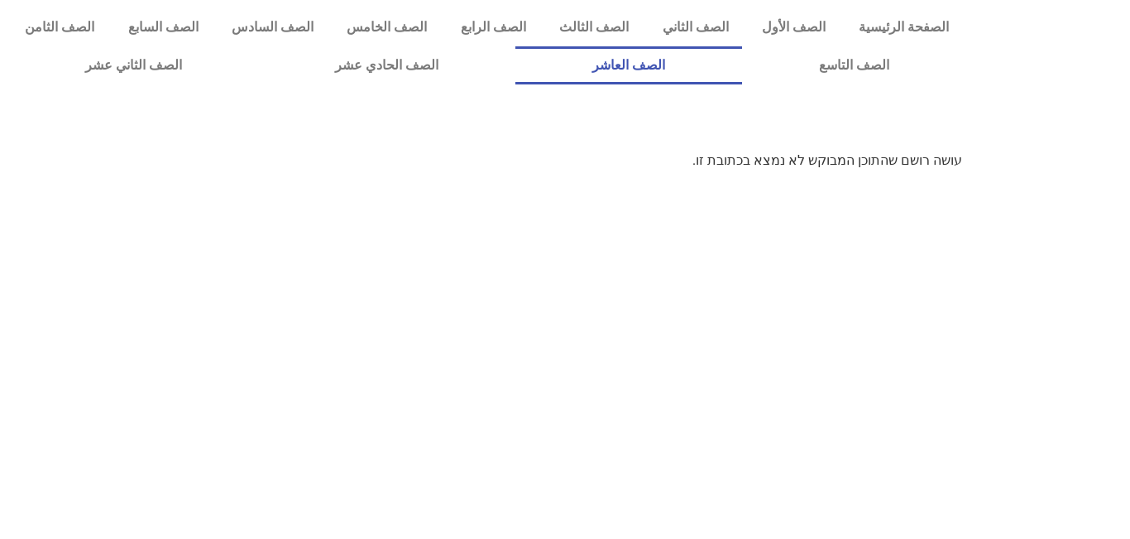 Image resolution: width=1130 pixels, height=539 pixels. What do you see at coordinates (854, 65) in the screenshot?
I see `a: الصف التاسع` at bounding box center [854, 65].